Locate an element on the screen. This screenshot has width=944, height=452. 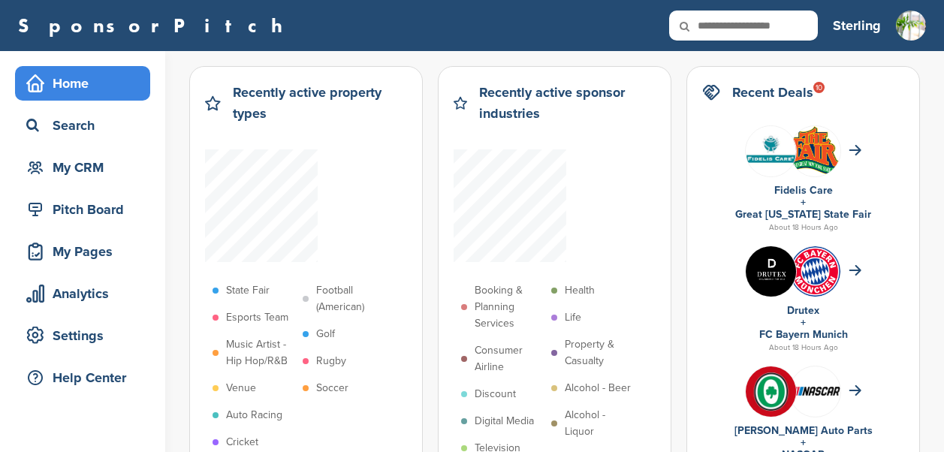
div: Settings is located at coordinates (86, 336).